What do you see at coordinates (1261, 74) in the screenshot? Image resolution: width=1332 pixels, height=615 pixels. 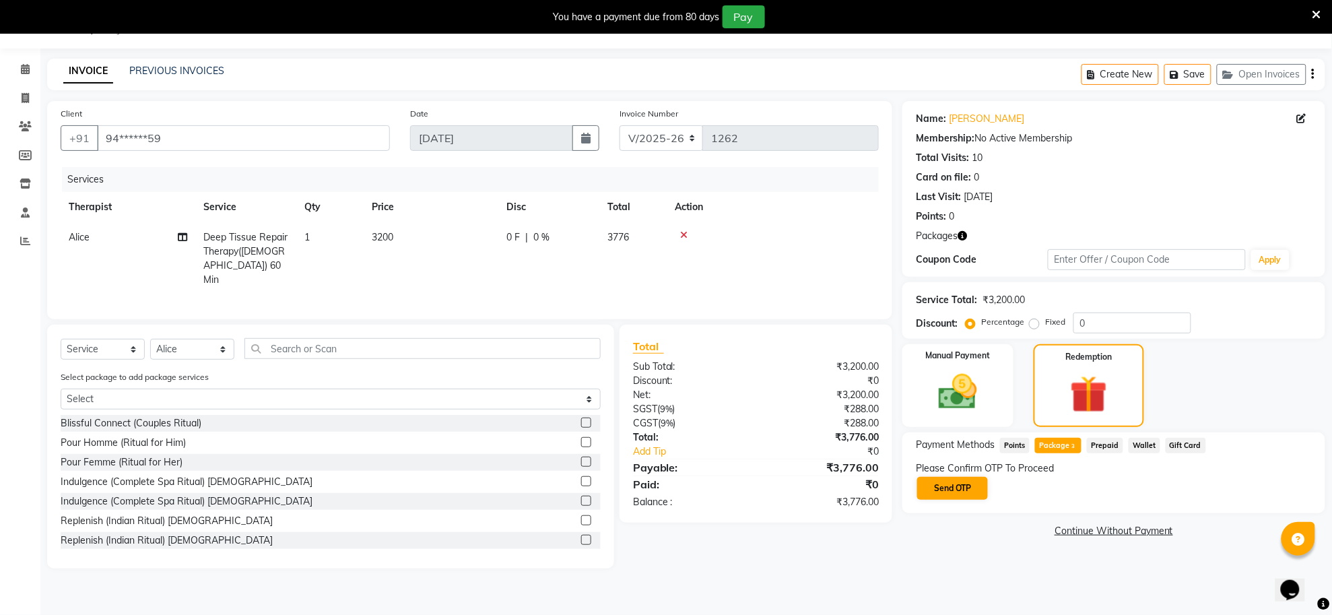 I see `button: Open Invoices` at bounding box center [1261, 74].